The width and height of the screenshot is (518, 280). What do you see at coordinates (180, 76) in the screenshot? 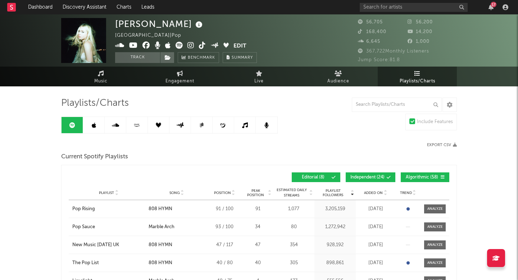
I see `a: Engagement` at bounding box center [180, 76].